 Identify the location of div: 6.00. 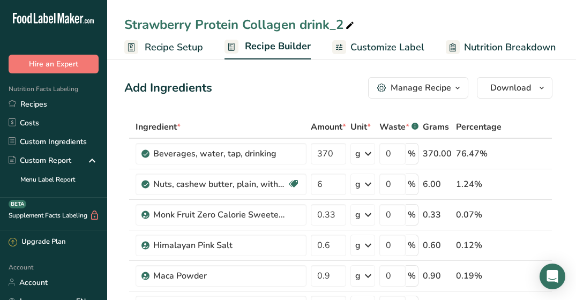
(437, 184).